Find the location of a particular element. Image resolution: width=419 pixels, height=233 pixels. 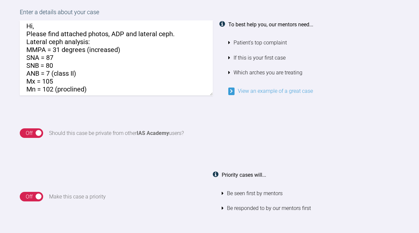

li: Which arches you are treating is located at coordinates (313, 73).